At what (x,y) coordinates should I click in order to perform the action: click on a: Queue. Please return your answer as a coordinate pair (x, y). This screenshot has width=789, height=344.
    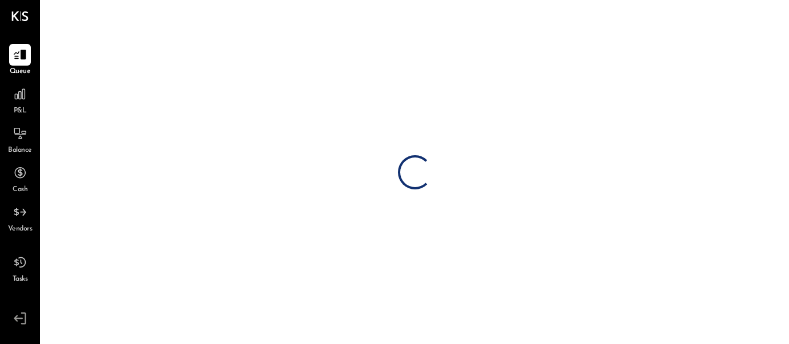
    Looking at the image, I should click on (20, 61).